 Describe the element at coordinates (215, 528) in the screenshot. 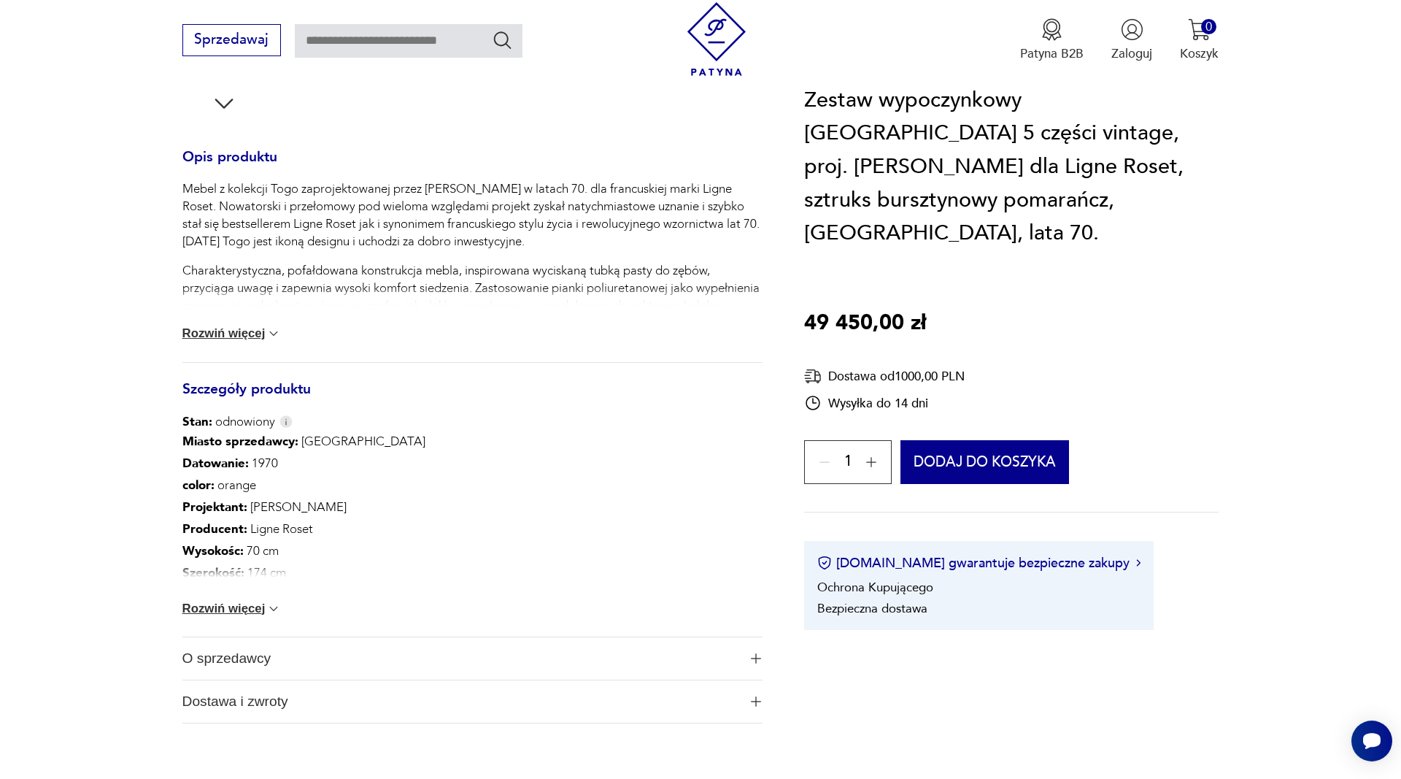

I see `b: Producent :` at that location.